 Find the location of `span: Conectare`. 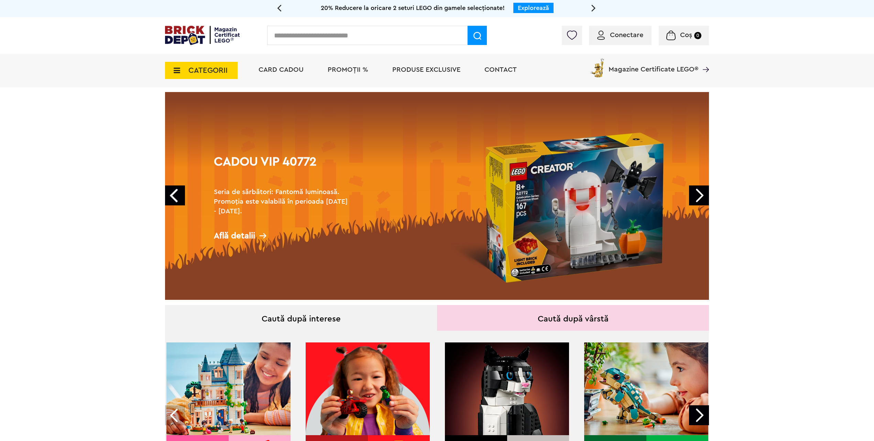

span: Conectare is located at coordinates (626, 35).